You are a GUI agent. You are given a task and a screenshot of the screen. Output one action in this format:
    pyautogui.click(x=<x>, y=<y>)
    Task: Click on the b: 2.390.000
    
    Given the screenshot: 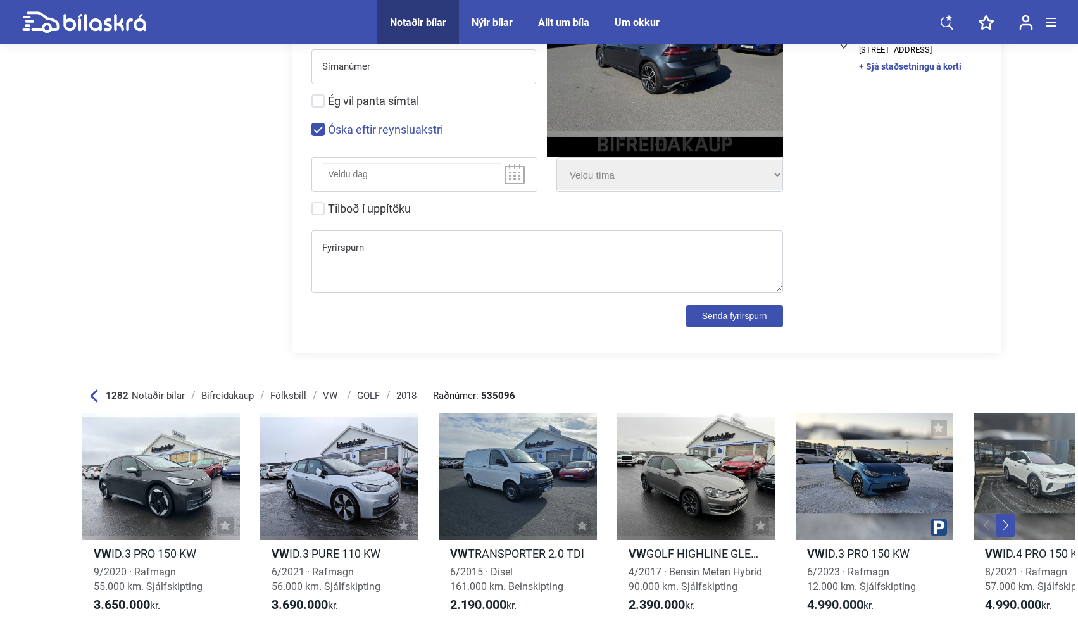 What is the action you would take?
    pyautogui.click(x=656, y=604)
    